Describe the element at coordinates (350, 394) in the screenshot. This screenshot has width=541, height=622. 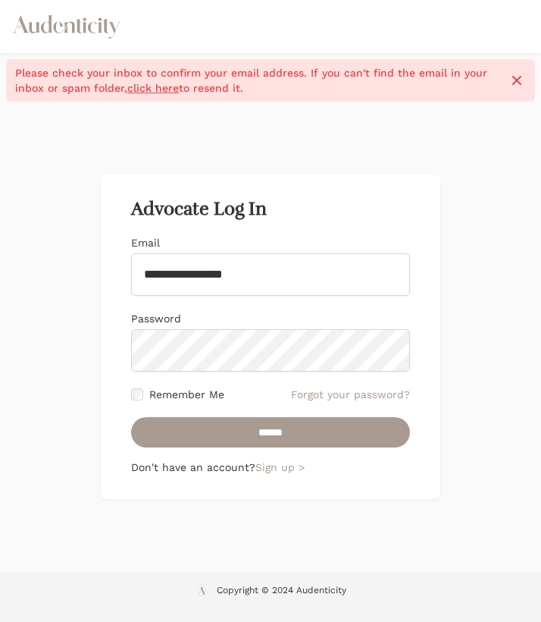
I see `a: Forgot your password?` at that location.